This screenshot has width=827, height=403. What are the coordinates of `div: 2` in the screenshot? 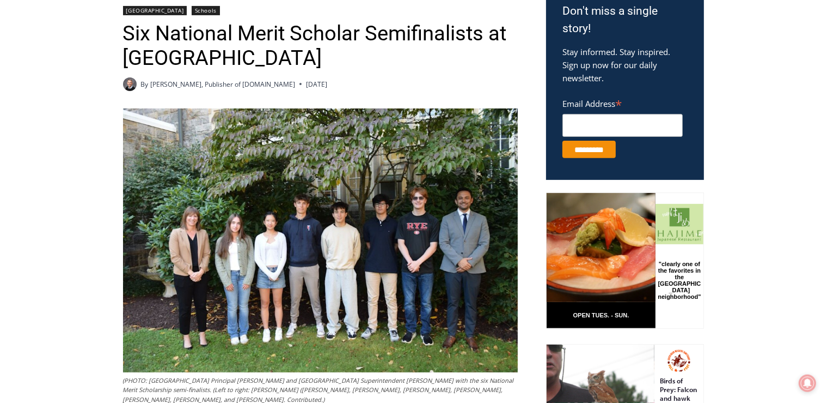 It's located at (116, 98).